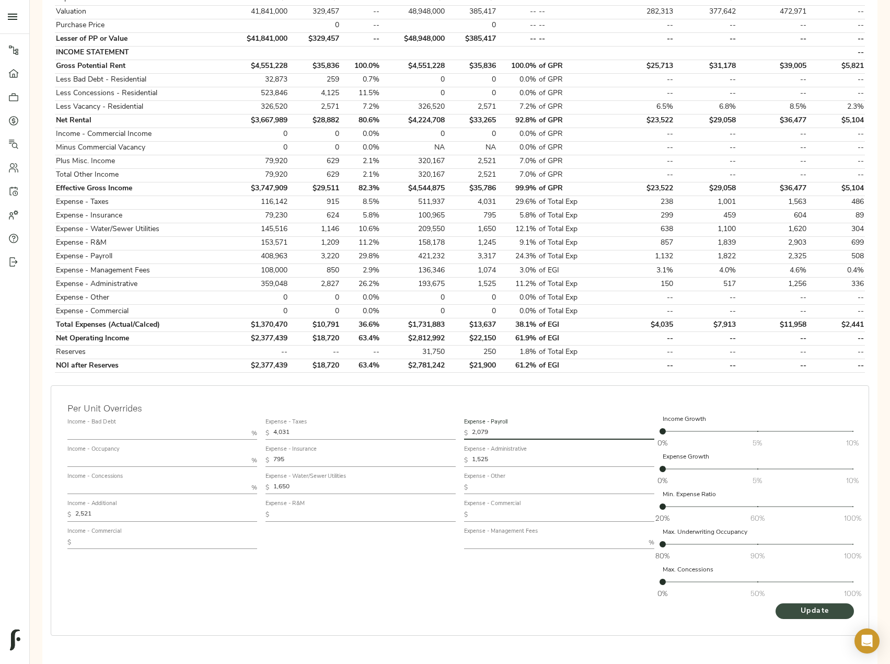 The image size is (890, 664). I want to click on td: 320,167, so click(413, 162).